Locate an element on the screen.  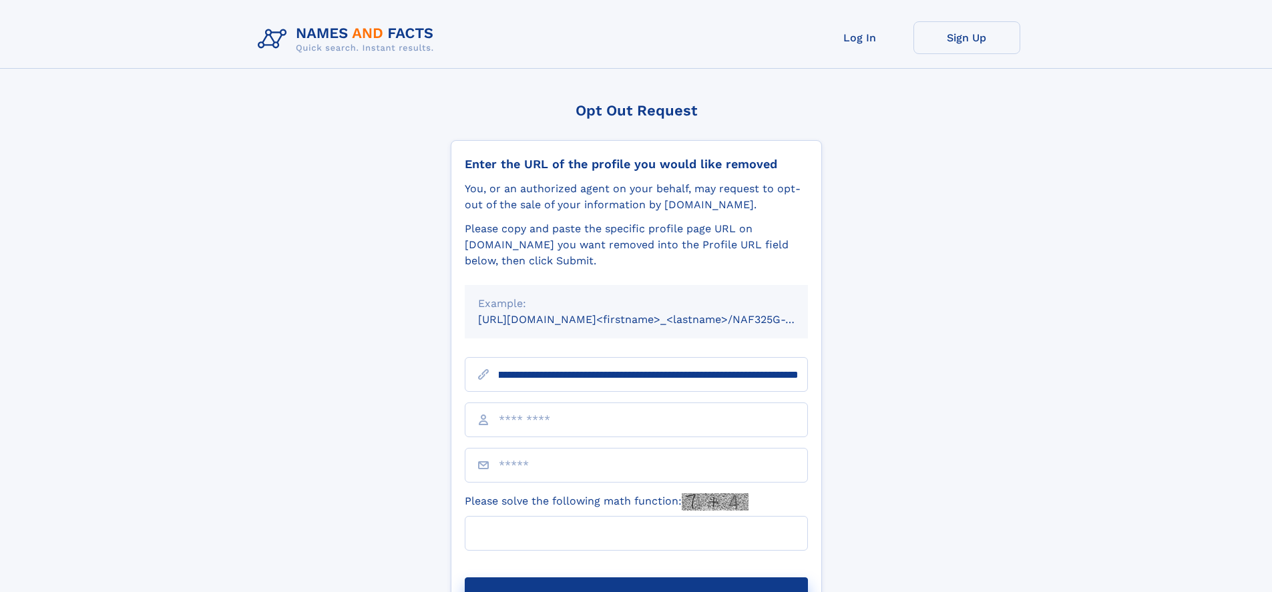
div: Example: is located at coordinates (636, 304).